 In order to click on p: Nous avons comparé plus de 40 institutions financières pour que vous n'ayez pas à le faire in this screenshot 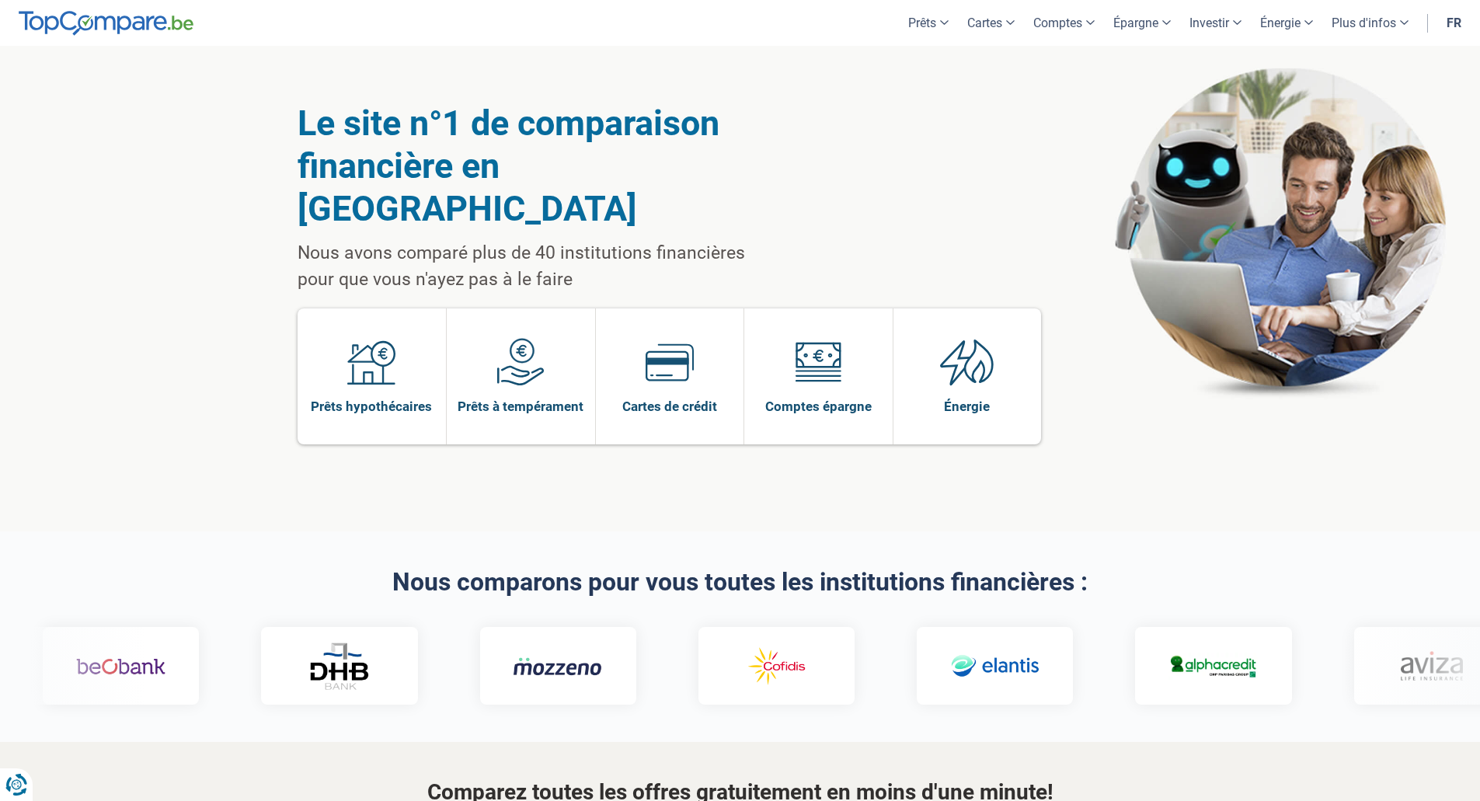, I will do `click(541, 267)`.